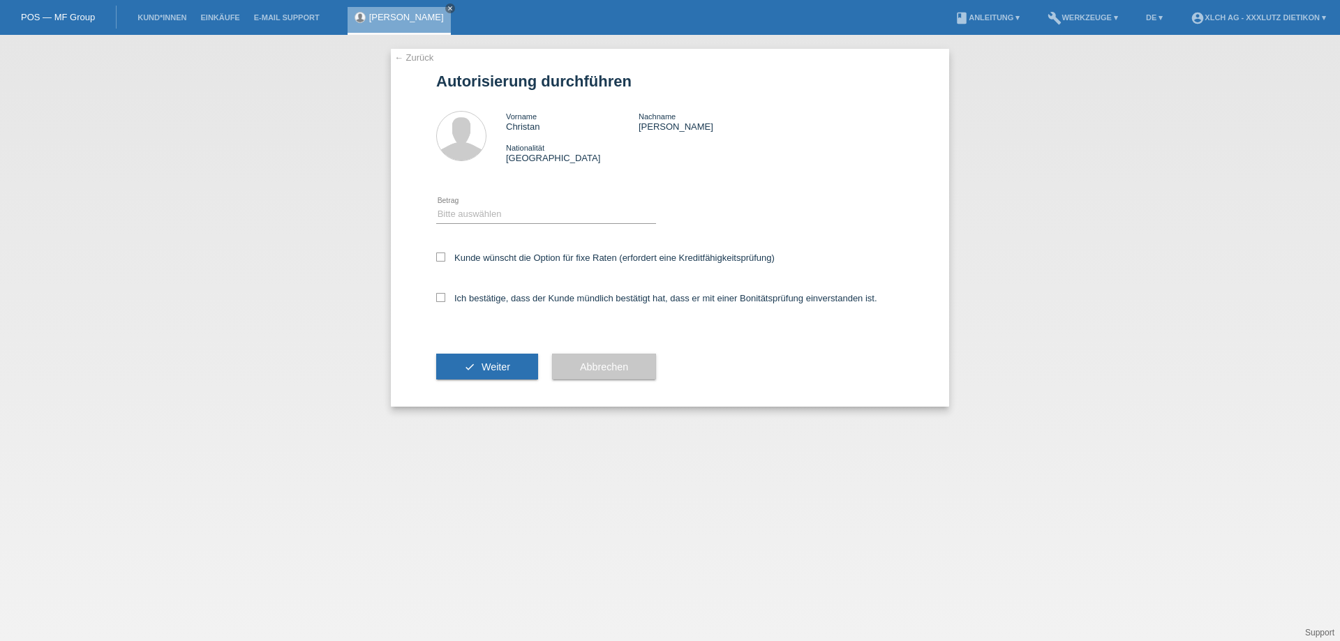 The width and height of the screenshot is (1340, 641). I want to click on button: check Weiter, so click(487, 367).